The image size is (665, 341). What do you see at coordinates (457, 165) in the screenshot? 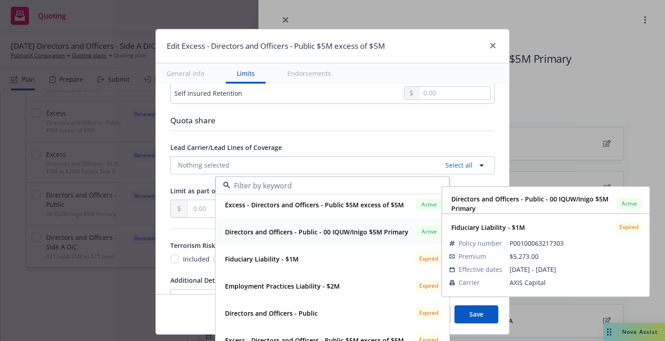
I see `a: Select all` at bounding box center [457, 165].